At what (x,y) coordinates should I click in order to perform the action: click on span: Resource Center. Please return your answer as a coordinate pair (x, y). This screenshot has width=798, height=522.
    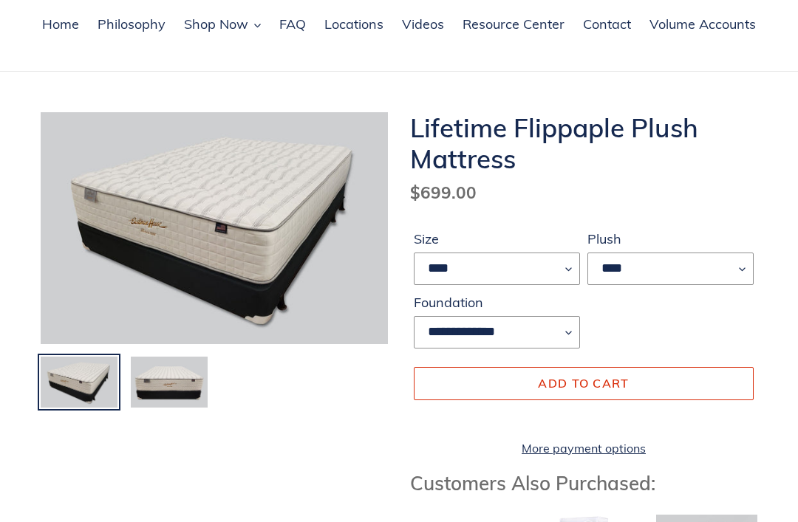
    Looking at the image, I should click on (513, 25).